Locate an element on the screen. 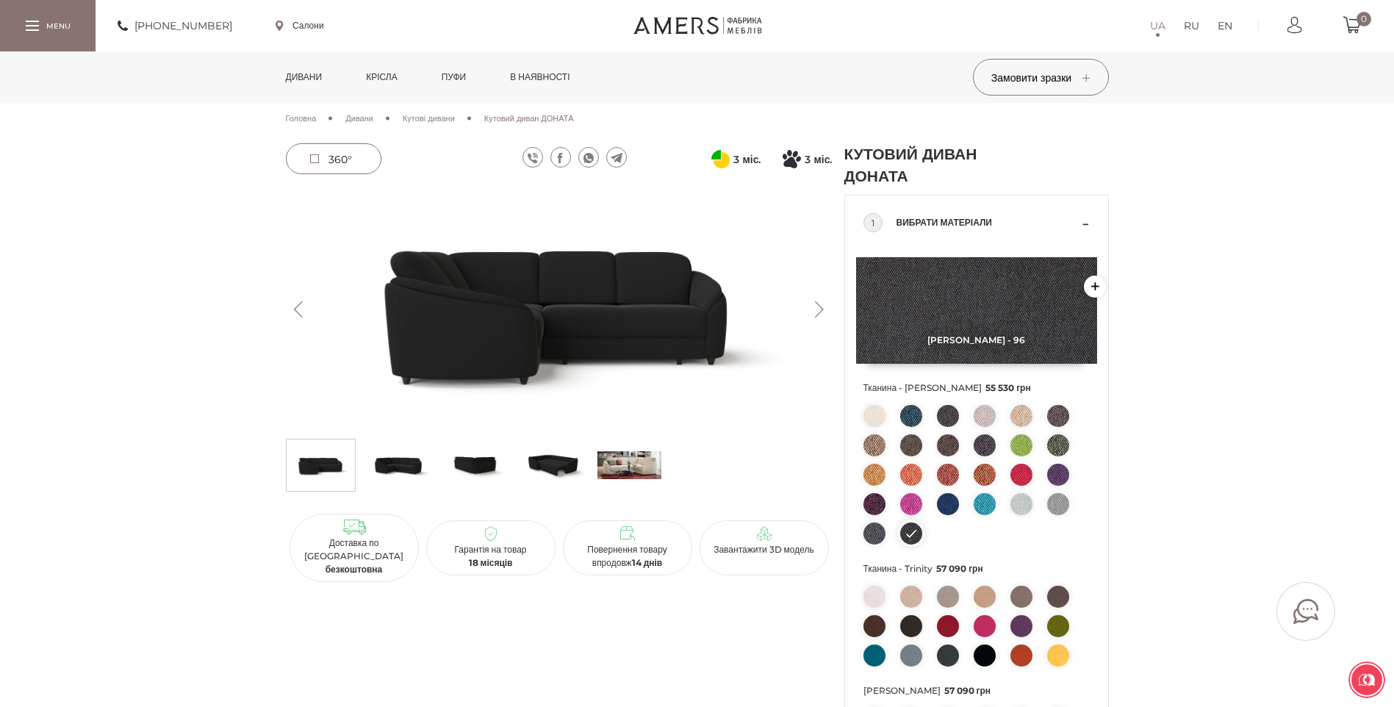  a: whatsapp is located at coordinates (589, 157).